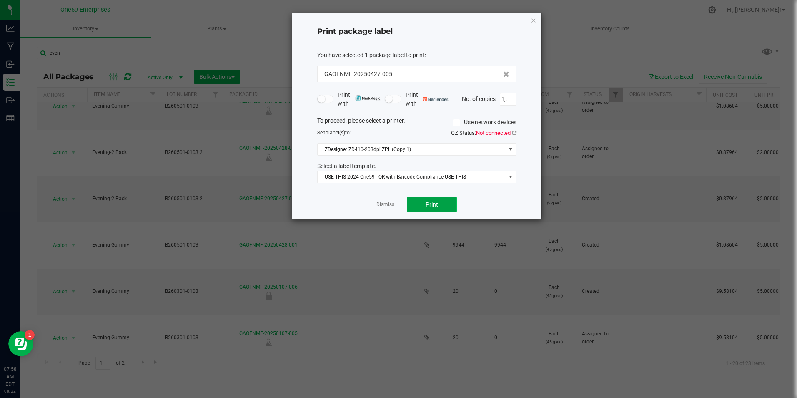 The image size is (797, 398). What do you see at coordinates (432, 204) in the screenshot?
I see `button: Print` at bounding box center [432, 204].